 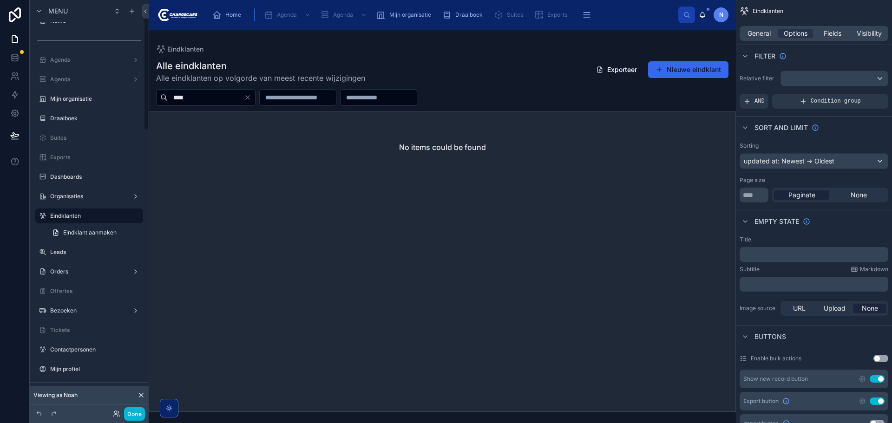 What do you see at coordinates (869, 33) in the screenshot?
I see `span: Visibility` at bounding box center [869, 33].